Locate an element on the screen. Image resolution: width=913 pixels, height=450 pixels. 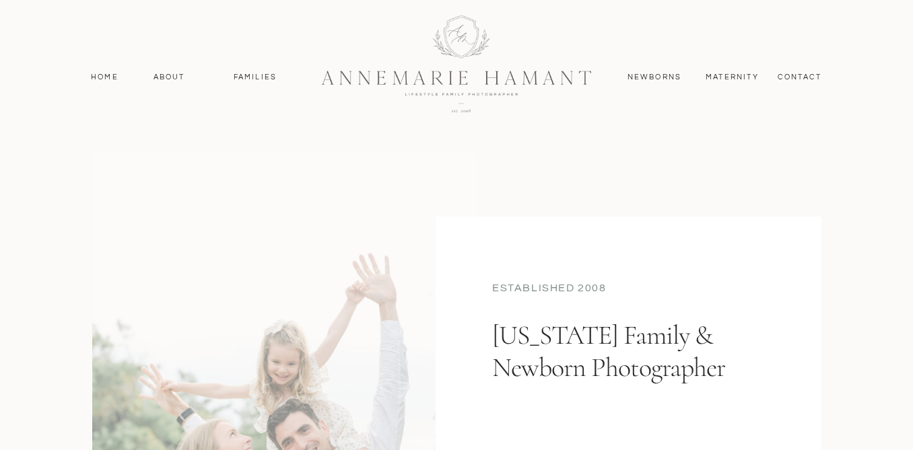
a: Families is located at coordinates (255, 77).